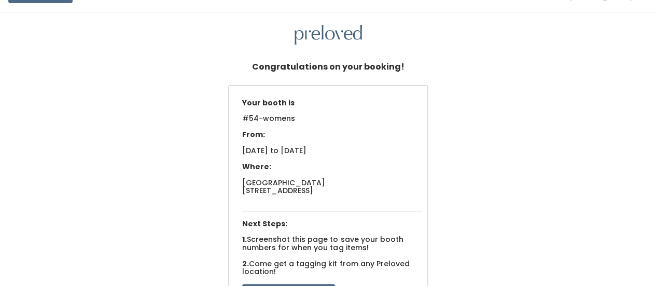 This screenshot has height=286, width=656. Describe the element at coordinates (325, 267) in the screenshot. I see `span: Come get a tagging kit from any Preloved location!` at that location.